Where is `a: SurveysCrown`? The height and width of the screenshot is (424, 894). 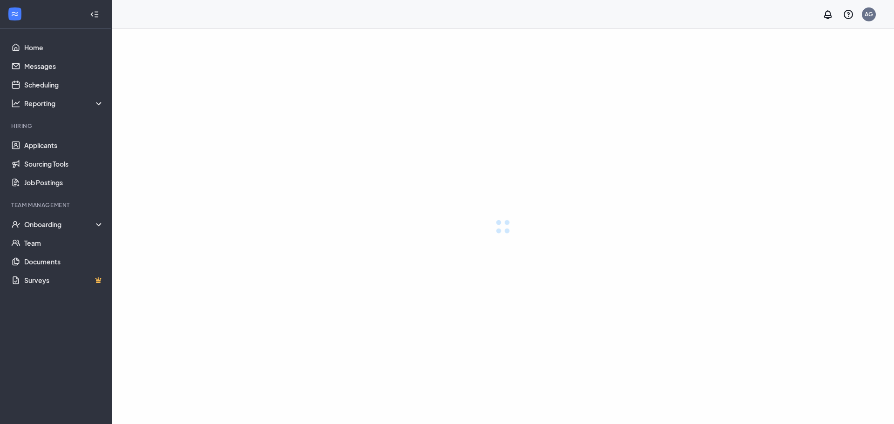 a: SurveysCrown is located at coordinates (64, 280).